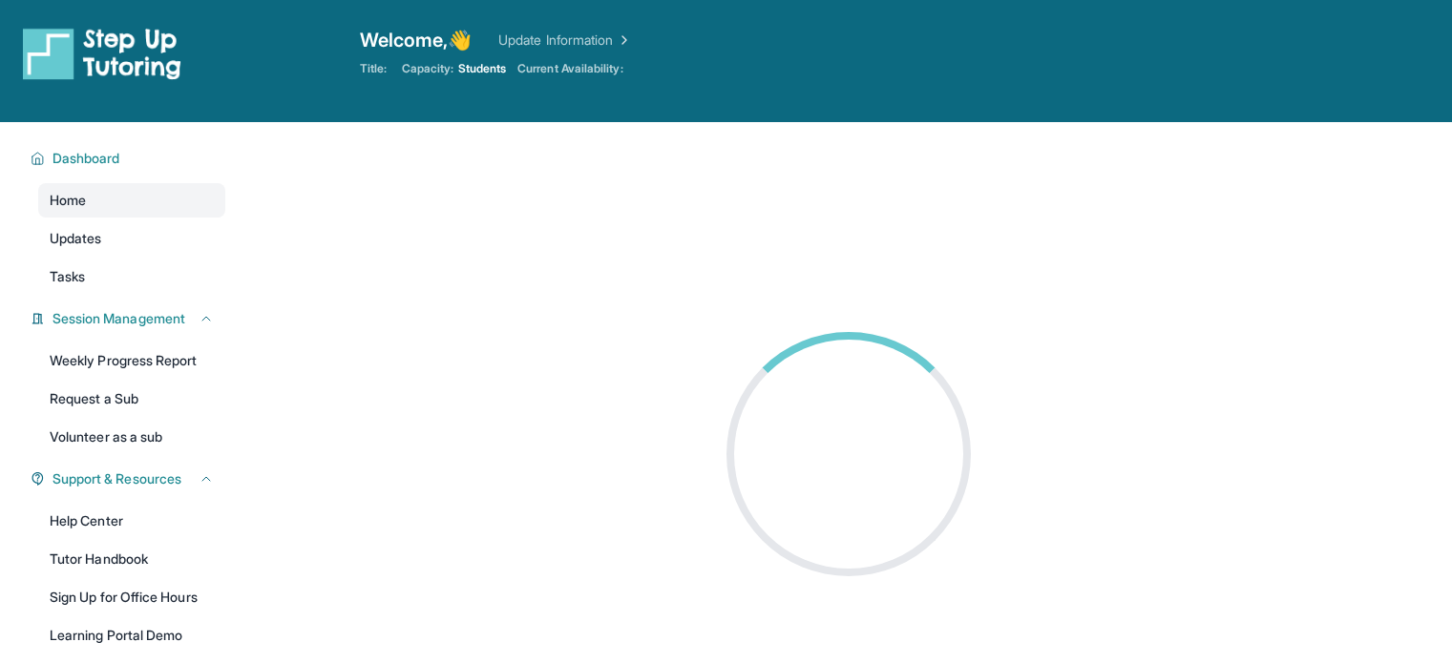 The width and height of the screenshot is (1452, 663). Describe the element at coordinates (102, 53) in the screenshot. I see `img: logo` at that location.